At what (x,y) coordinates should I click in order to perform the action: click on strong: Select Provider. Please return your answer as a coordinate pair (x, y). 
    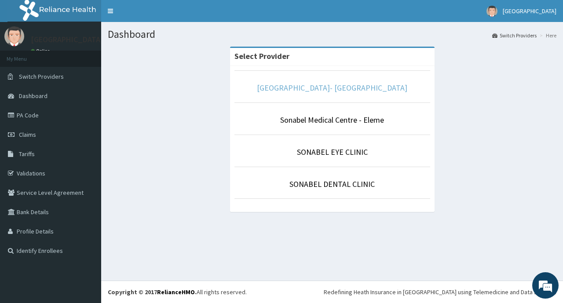
    Looking at the image, I should click on (262, 56).